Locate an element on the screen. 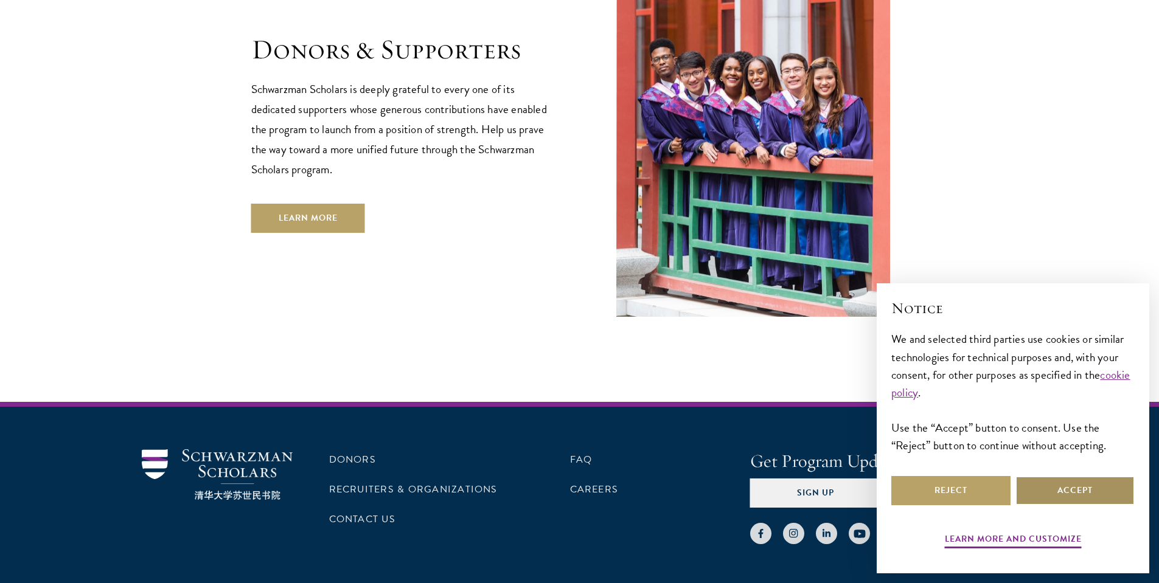  h2: Notice is located at coordinates (1013, 308).